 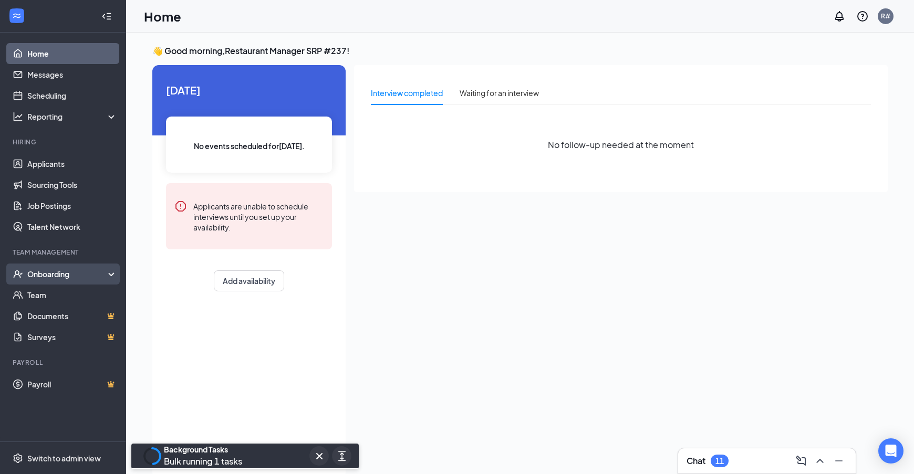 What do you see at coordinates (18, 458) in the screenshot?
I see `svg: Settings` at bounding box center [18, 458].